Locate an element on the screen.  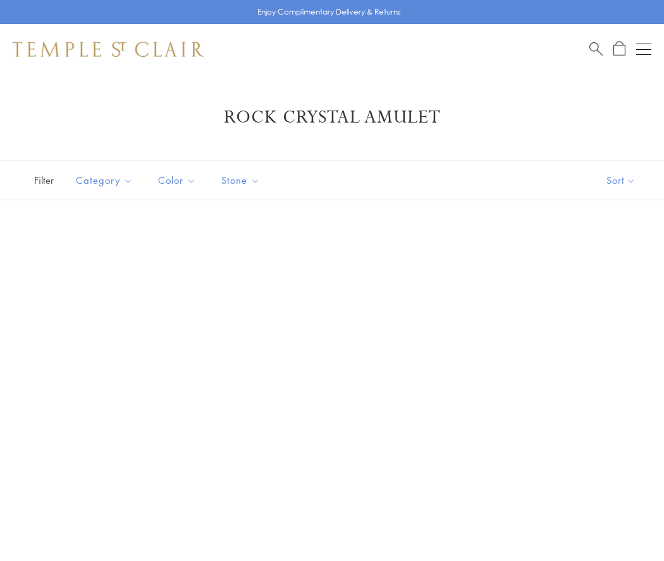
span: Category is located at coordinates (106, 180).